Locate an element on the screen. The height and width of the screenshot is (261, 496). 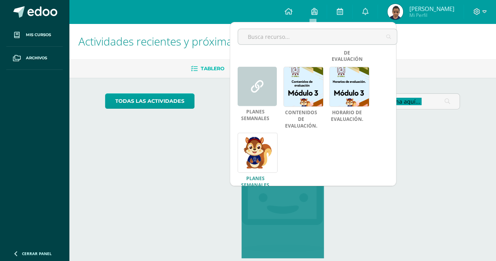
img: 00c7f526d998ab68b1e24fcab2106df6.png is located at coordinates (395, 12).